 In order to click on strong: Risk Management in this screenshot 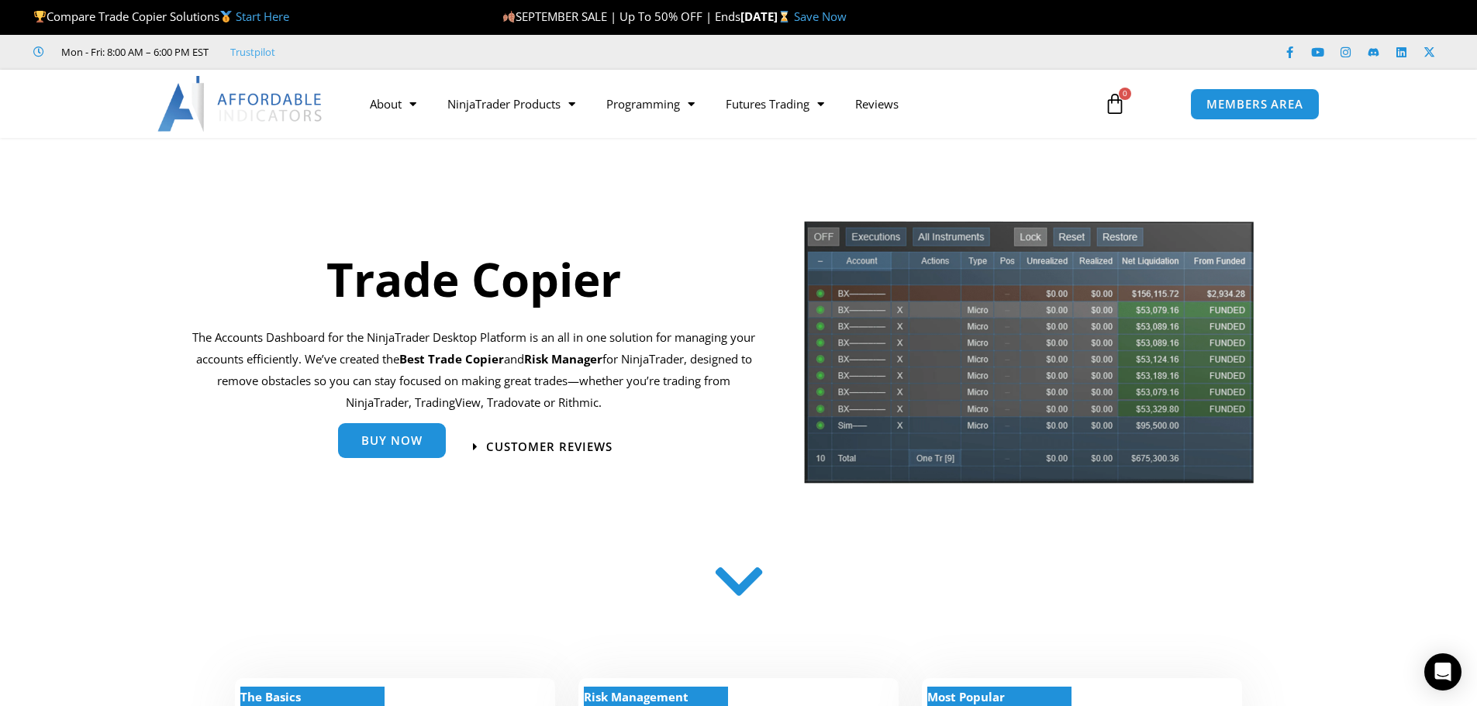, I will do `click(636, 697)`.